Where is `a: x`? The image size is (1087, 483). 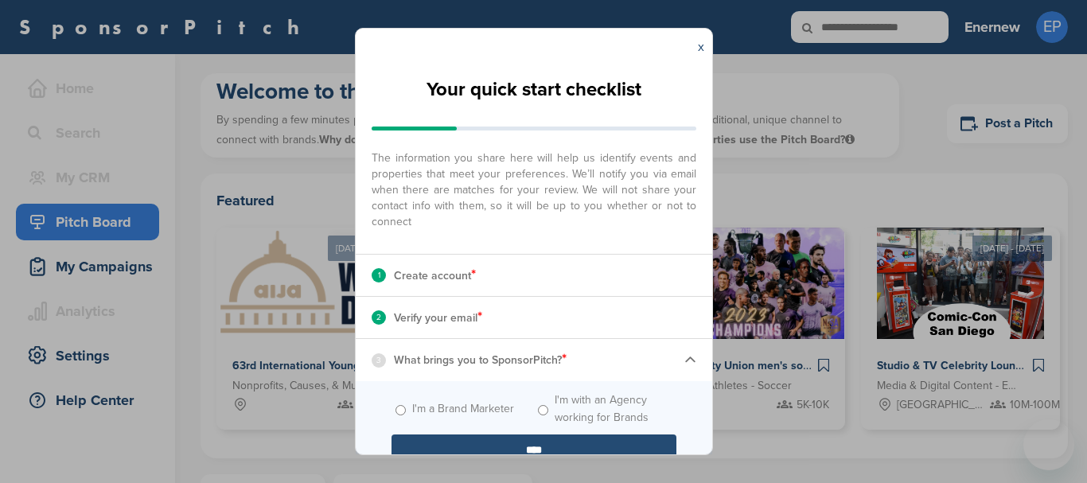
a: x is located at coordinates (701, 47).